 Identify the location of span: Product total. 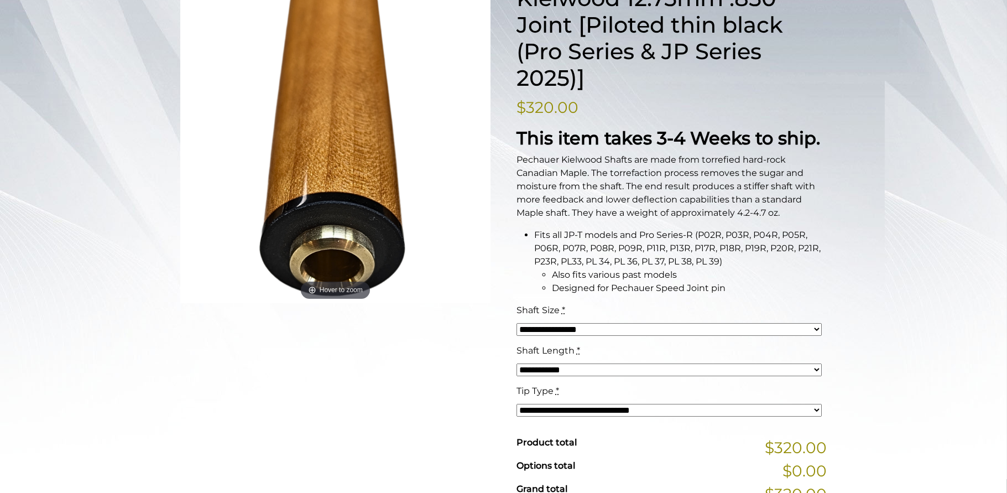
(546, 442).